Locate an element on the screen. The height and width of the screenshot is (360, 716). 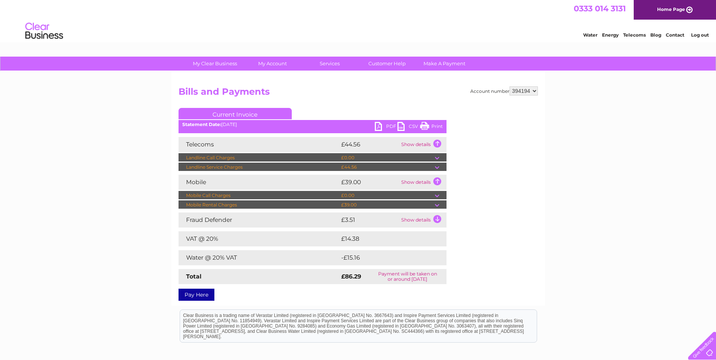
a: Telecoms is located at coordinates (634, 35).